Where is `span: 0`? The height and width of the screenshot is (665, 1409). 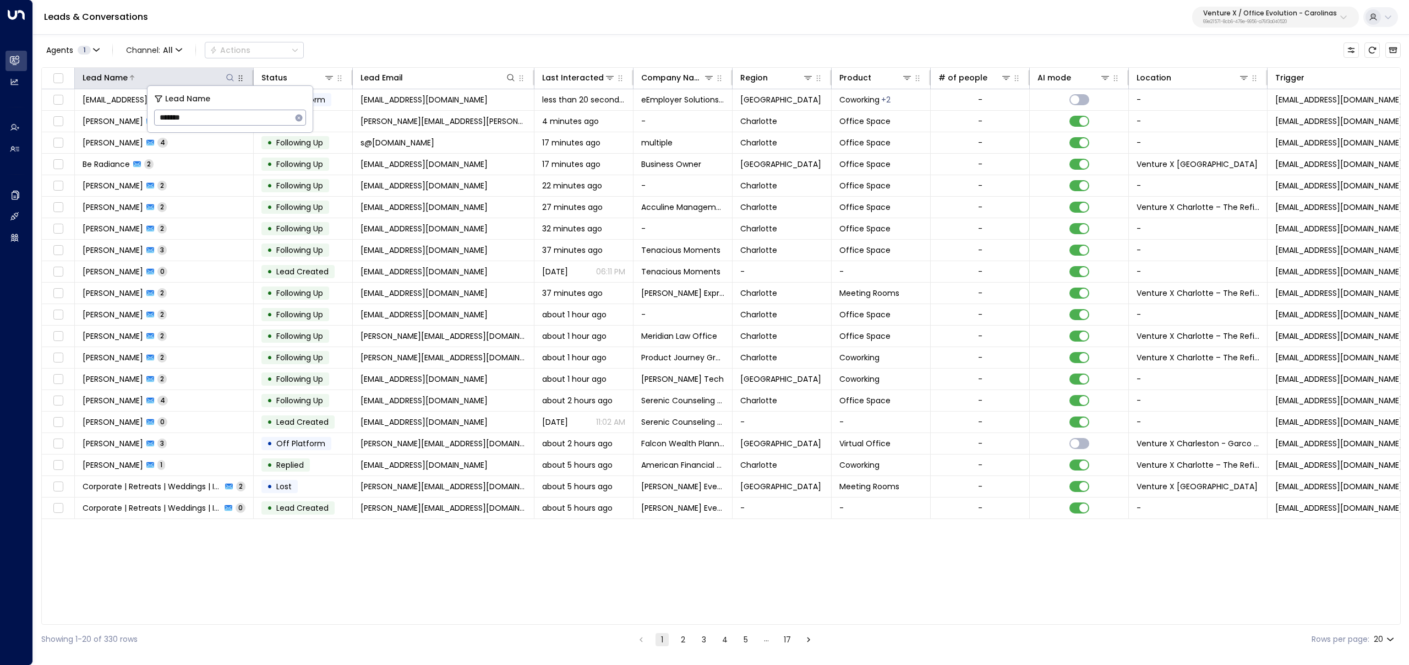 span: 0 is located at coordinates (162, 421).